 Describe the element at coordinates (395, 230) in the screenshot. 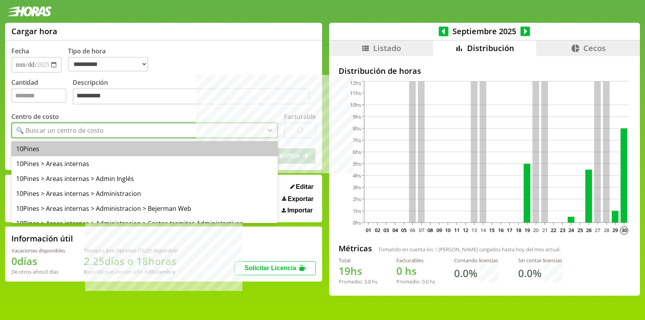

I see `text: 04` at that location.